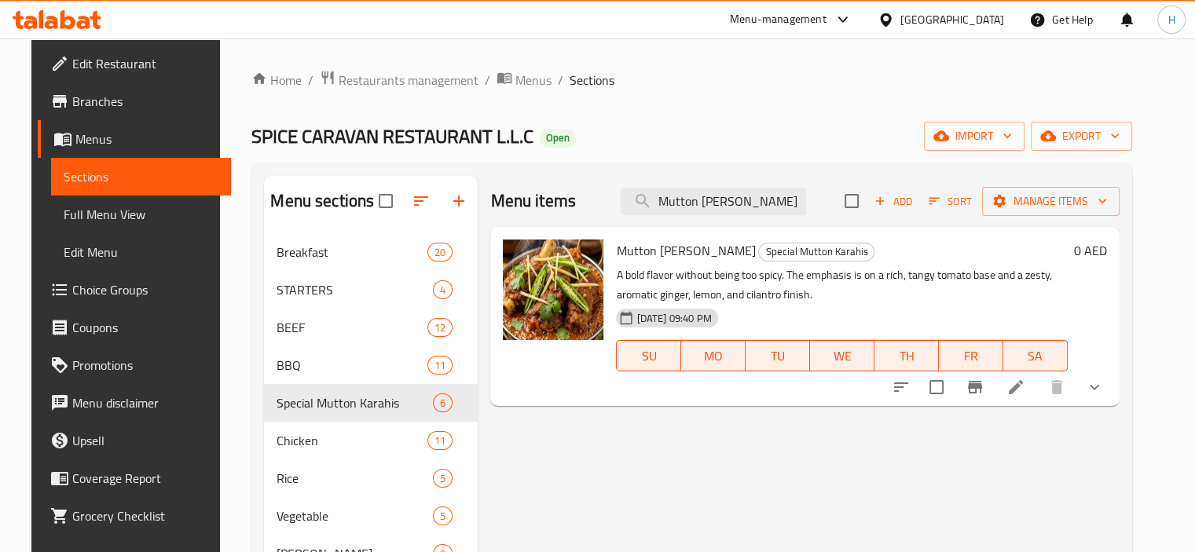 The image size is (1195, 552). What do you see at coordinates (1081, 136) in the screenshot?
I see `span: export` at bounding box center [1081, 136].